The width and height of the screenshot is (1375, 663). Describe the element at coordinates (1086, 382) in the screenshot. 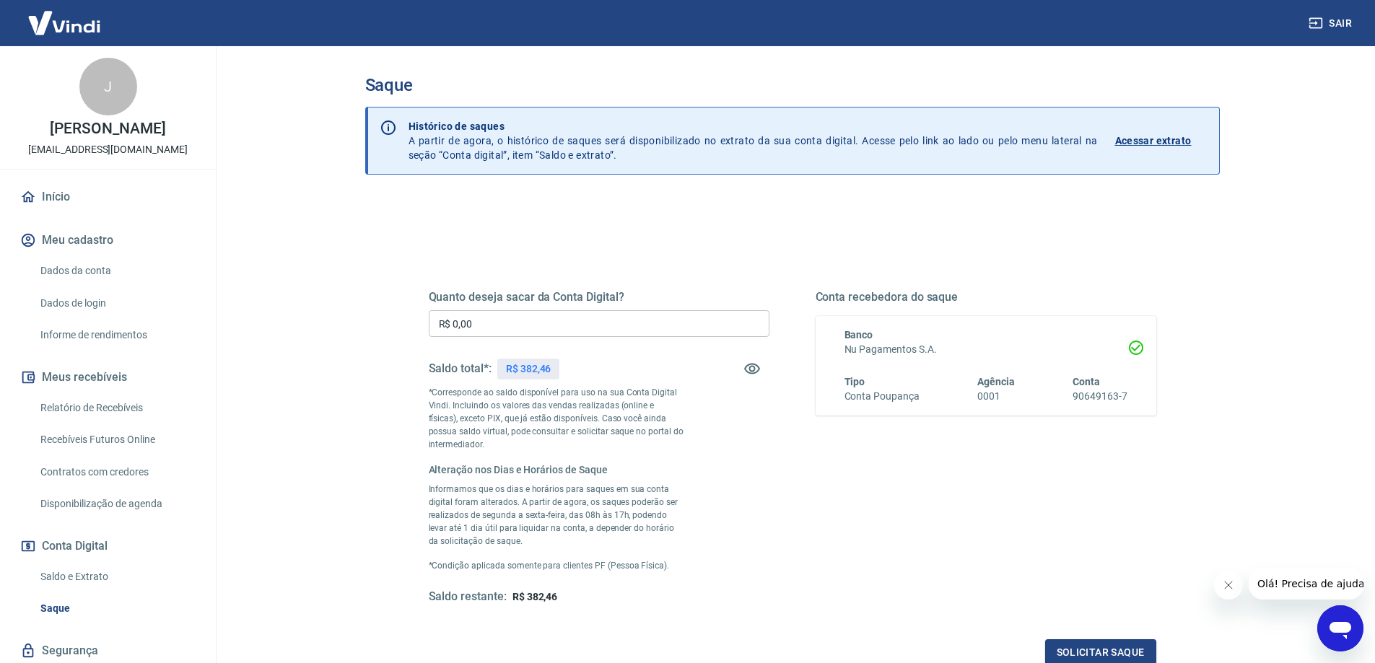

I see `span: Conta` at that location.